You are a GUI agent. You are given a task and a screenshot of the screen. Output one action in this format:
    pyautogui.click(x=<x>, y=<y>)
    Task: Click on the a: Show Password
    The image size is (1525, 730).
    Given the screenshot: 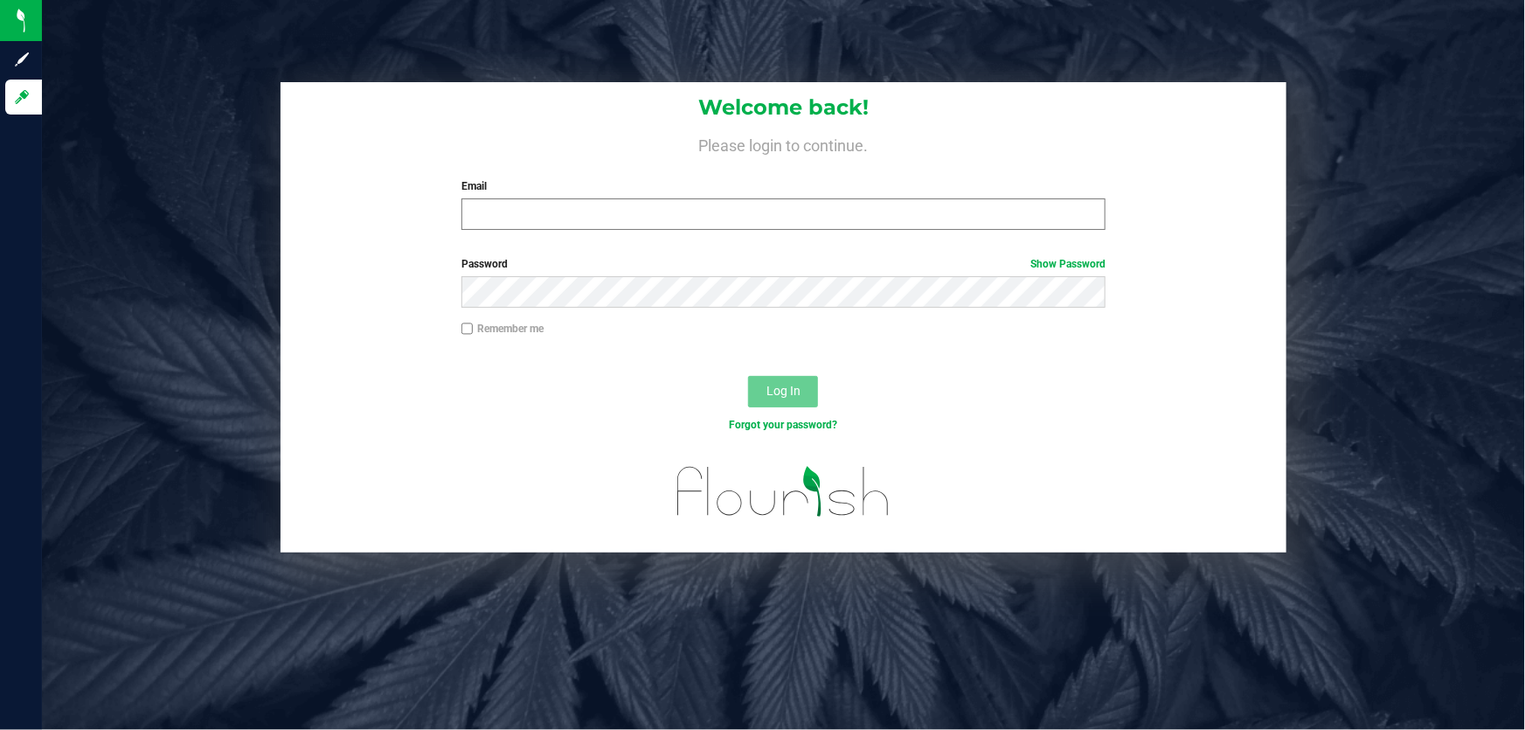 What is the action you would take?
    pyautogui.click(x=1068, y=264)
    